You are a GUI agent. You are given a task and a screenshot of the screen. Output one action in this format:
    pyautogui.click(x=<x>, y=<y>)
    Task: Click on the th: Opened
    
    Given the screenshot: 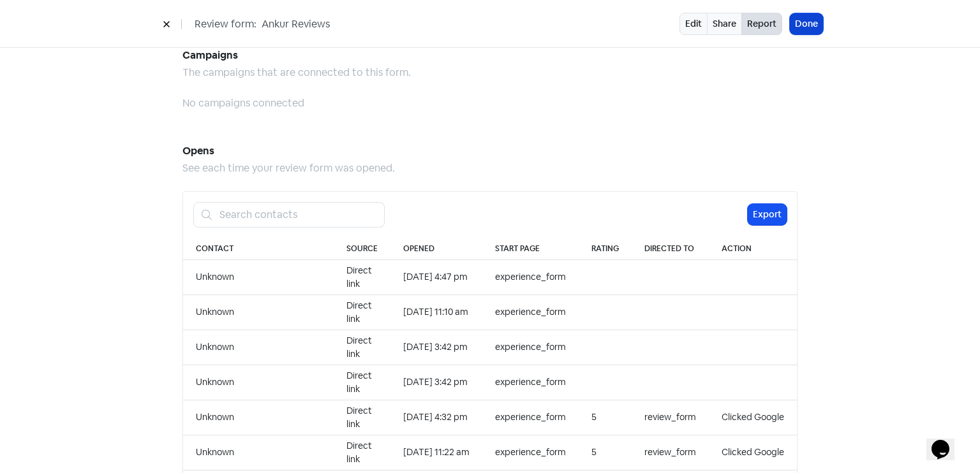 What is the action you would take?
    pyautogui.click(x=436, y=249)
    